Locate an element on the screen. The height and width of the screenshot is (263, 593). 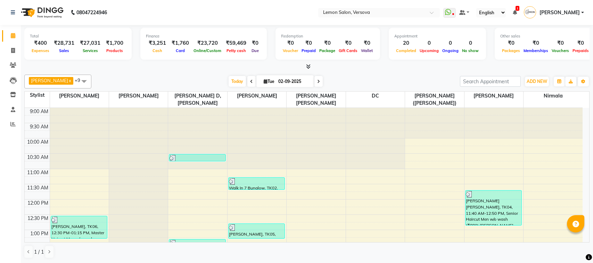
span: Memberships is located at coordinates (536, 51).